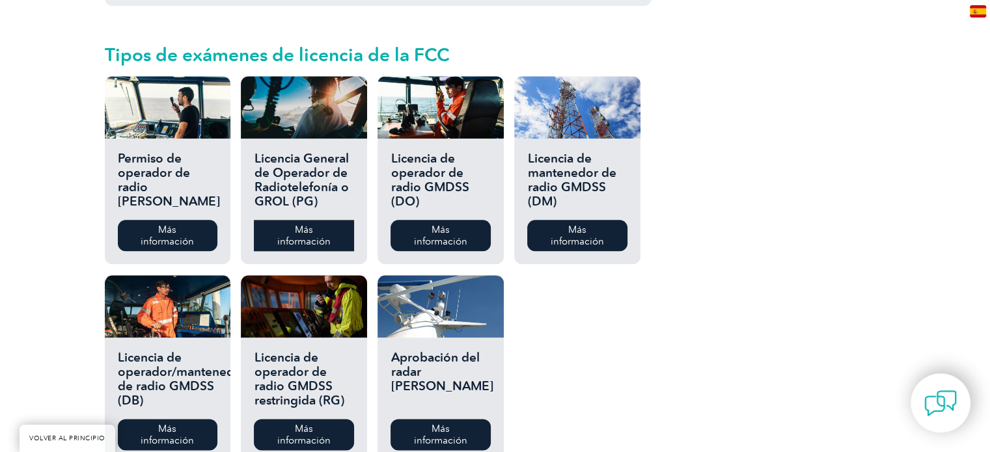 This screenshot has height=452, width=990. What do you see at coordinates (571, 180) in the screenshot?
I see `font: Licencia de mantenedor de radio GMDSS (DM)` at bounding box center [571, 180].